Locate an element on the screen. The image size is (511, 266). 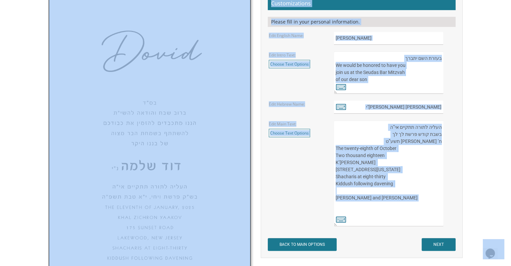
input: BACK TO MAIN OPTIONS is located at coordinates (302, 244).